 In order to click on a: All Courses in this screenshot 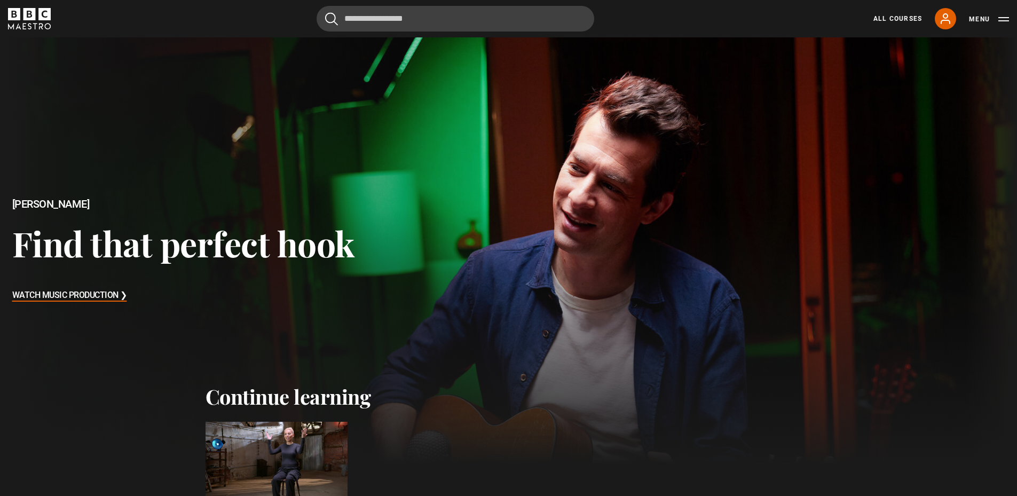, I will do `click(897, 19)`.